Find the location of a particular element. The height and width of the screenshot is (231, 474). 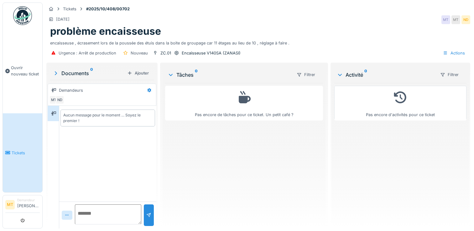

h1: problème encaisseuse is located at coordinates (106, 31).